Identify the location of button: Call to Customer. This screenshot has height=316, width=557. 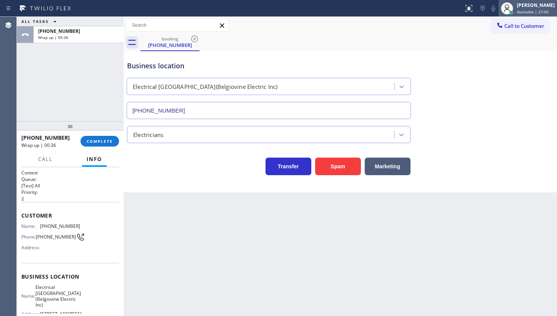
(520, 26).